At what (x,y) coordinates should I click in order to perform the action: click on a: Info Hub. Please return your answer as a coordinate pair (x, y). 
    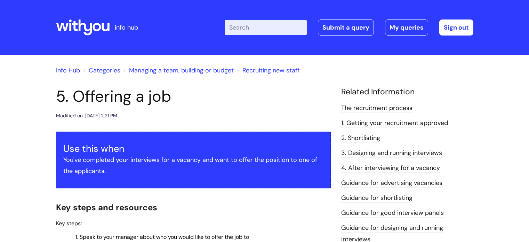
    Looking at the image, I should click on (68, 70).